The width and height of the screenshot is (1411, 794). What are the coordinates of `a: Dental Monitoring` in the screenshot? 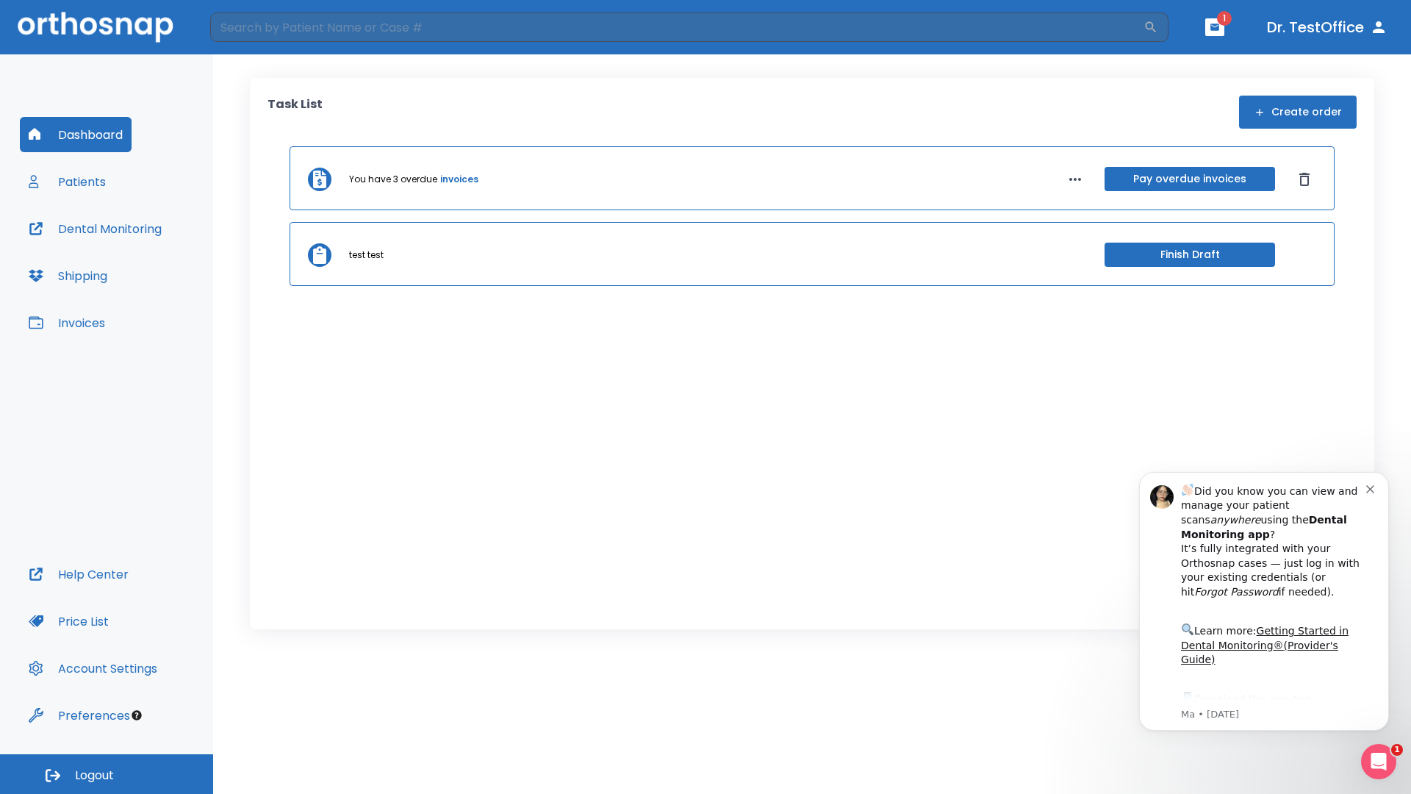 It's located at (95, 229).